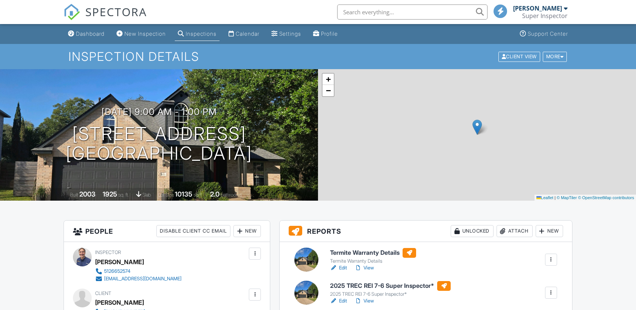 The image size is (636, 310). Describe the element at coordinates (167, 231) in the screenshot. I see `h3: People` at that location.